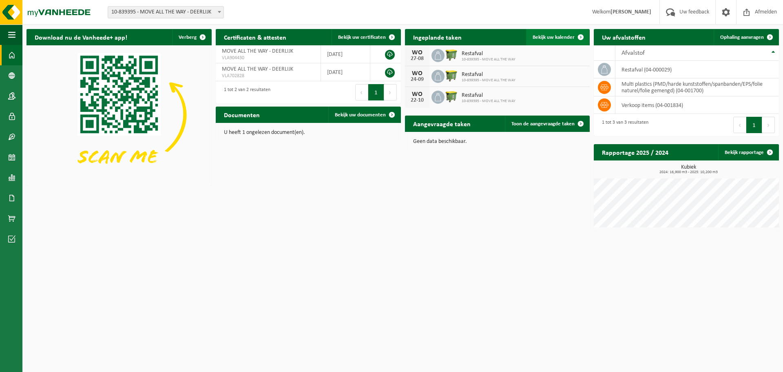 Image resolution: width=783 pixels, height=372 pixels. Describe the element at coordinates (308, 133) in the screenshot. I see `p: U heeft 1 ongelezen document(en).` at that location.